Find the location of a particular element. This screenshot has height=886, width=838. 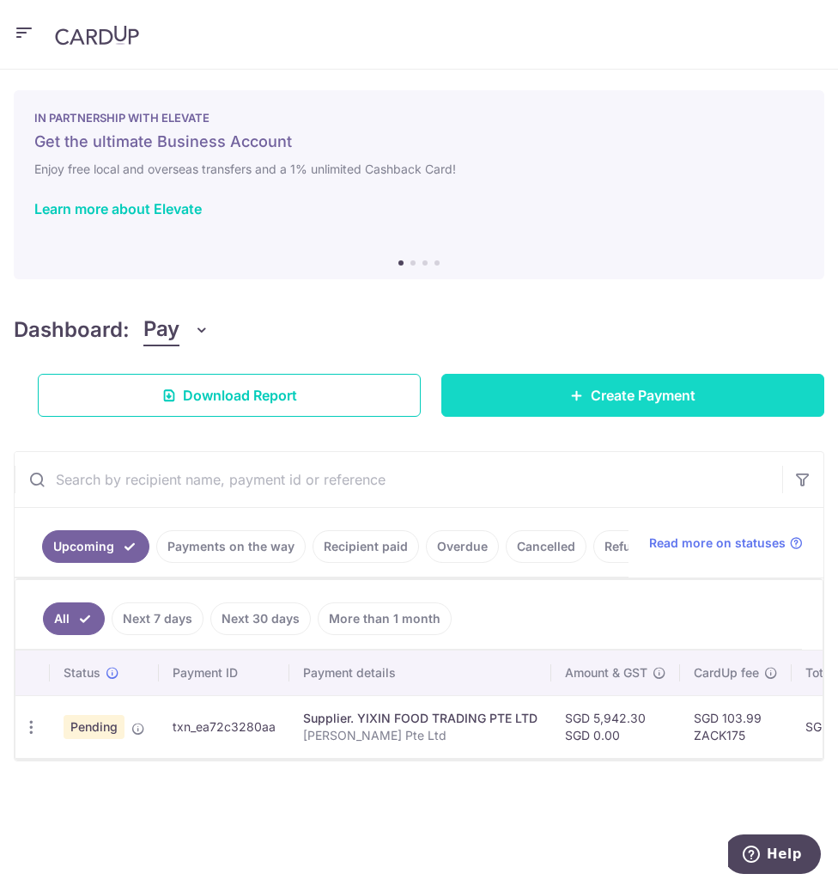

span: Status is located at coordinates (82, 673).